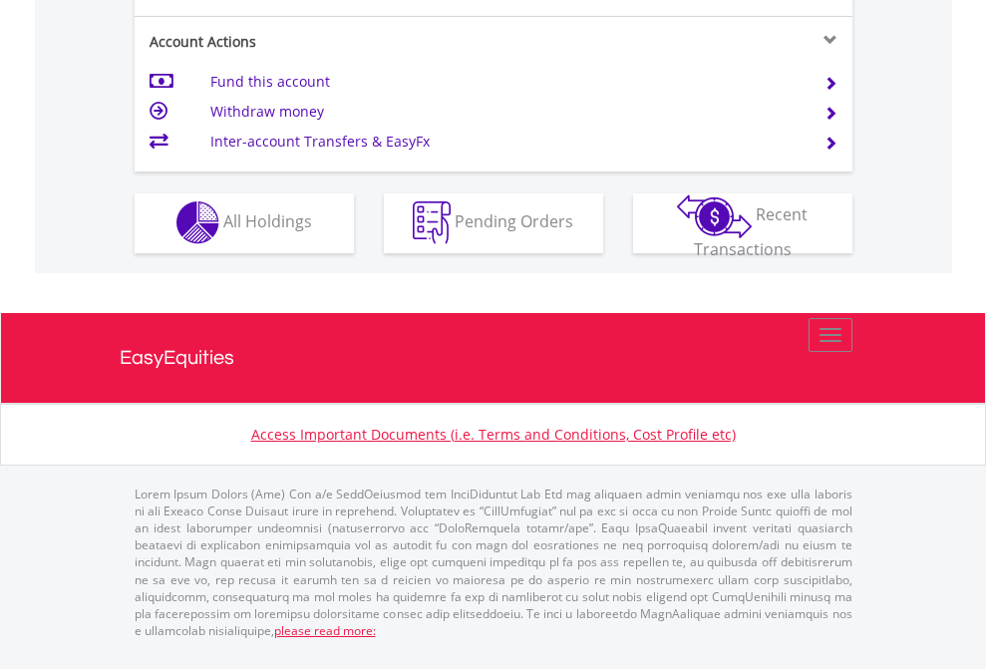 The width and height of the screenshot is (986, 669). I want to click on a: please read more:, so click(325, 630).